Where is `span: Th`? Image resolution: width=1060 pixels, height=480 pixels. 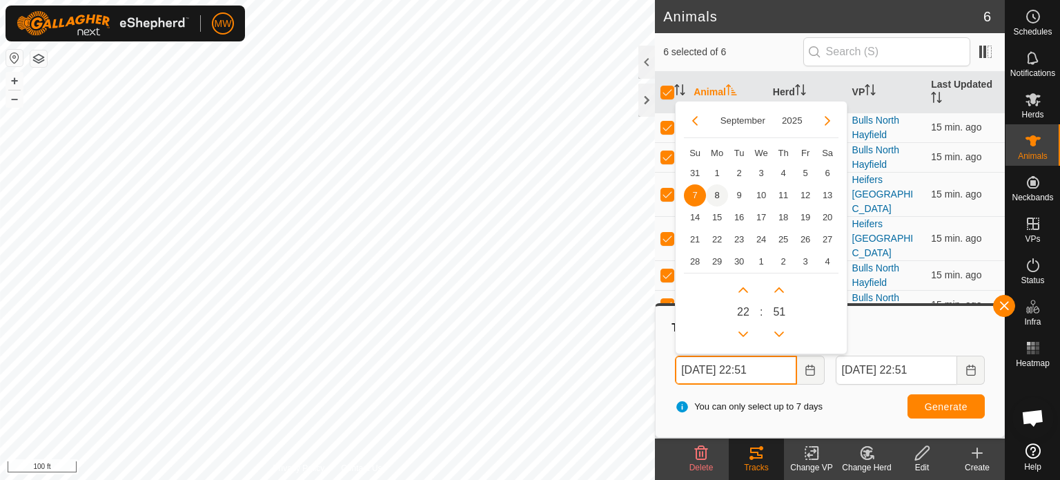 span: Th is located at coordinates (783, 153).